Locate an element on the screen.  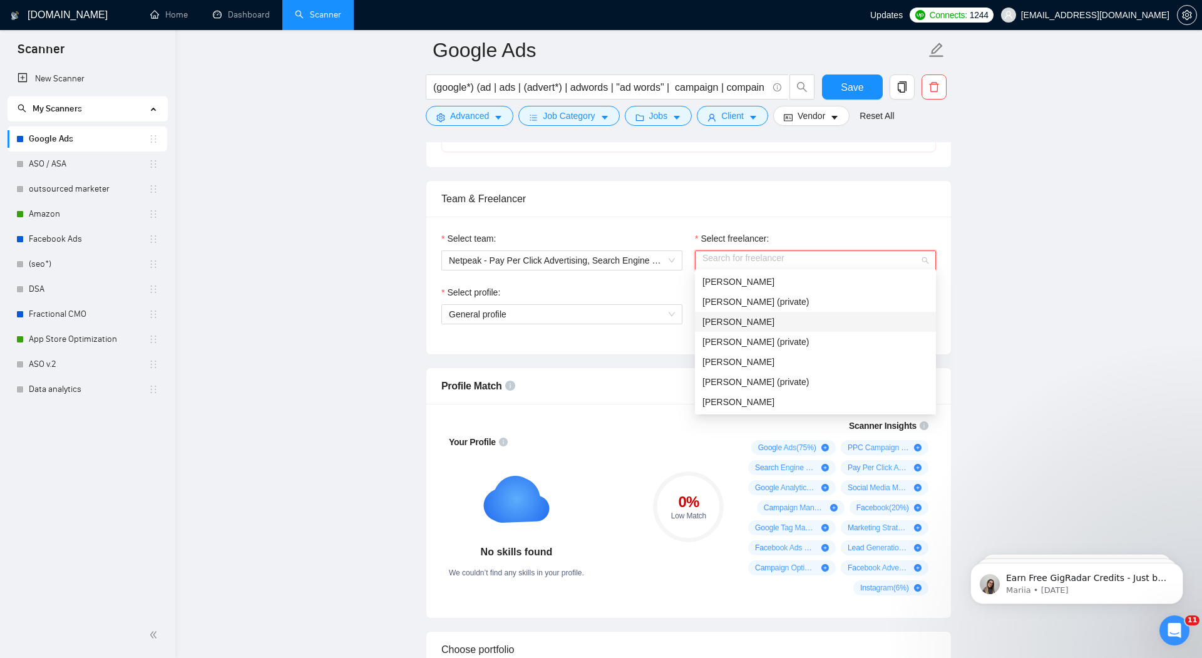
input: Search Freelance Jobs... is located at coordinates (600, 87).